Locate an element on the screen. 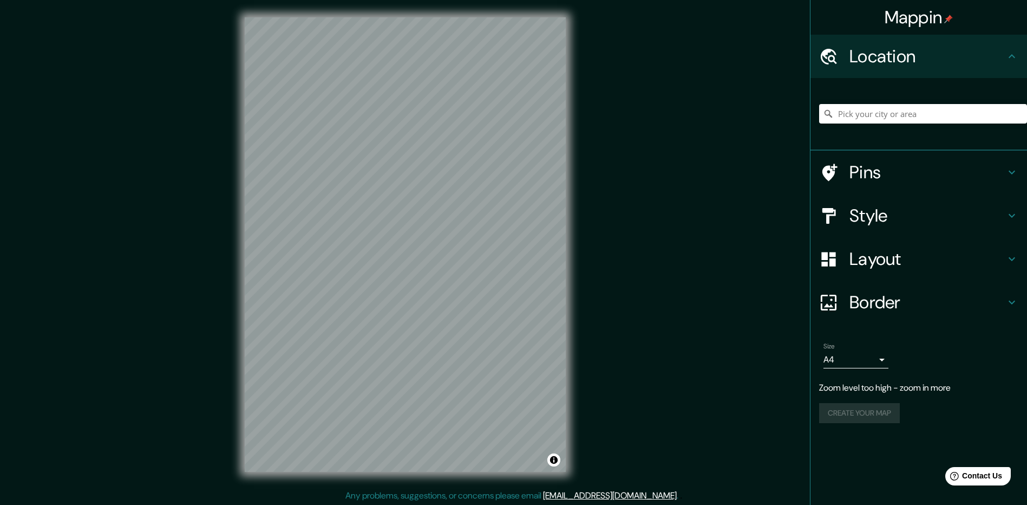  div: Border is located at coordinates (919, 302).